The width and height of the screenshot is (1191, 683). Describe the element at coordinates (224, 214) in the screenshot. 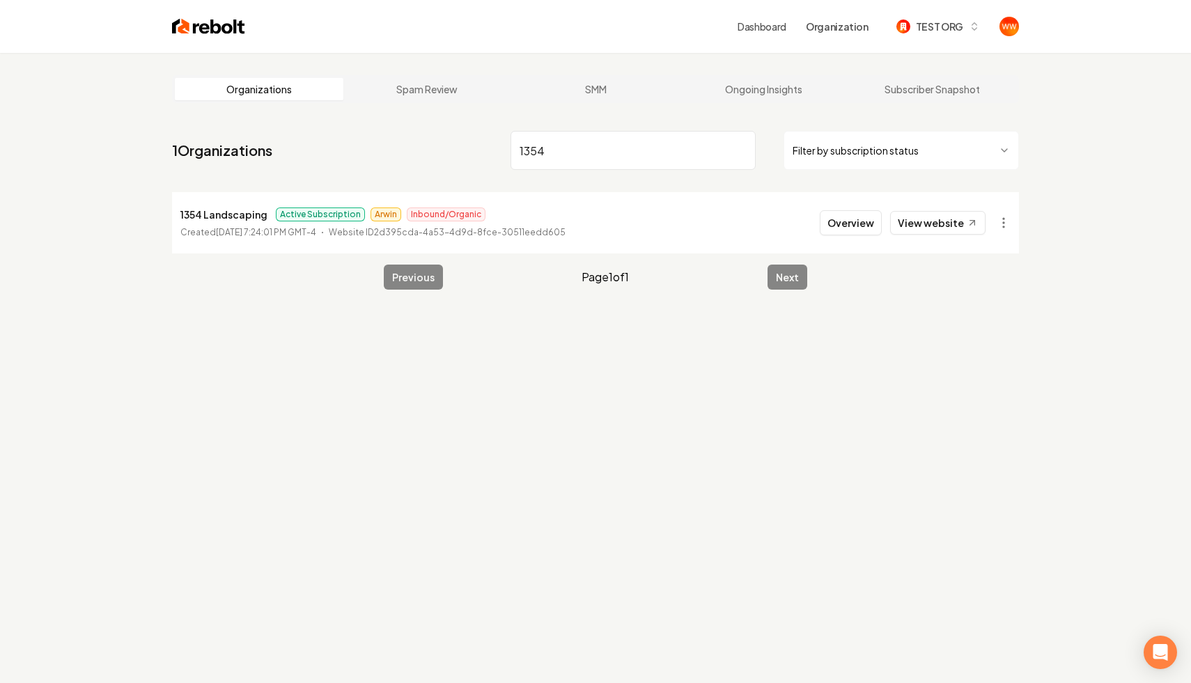

I see `p: 1354 Landscaping` at that location.